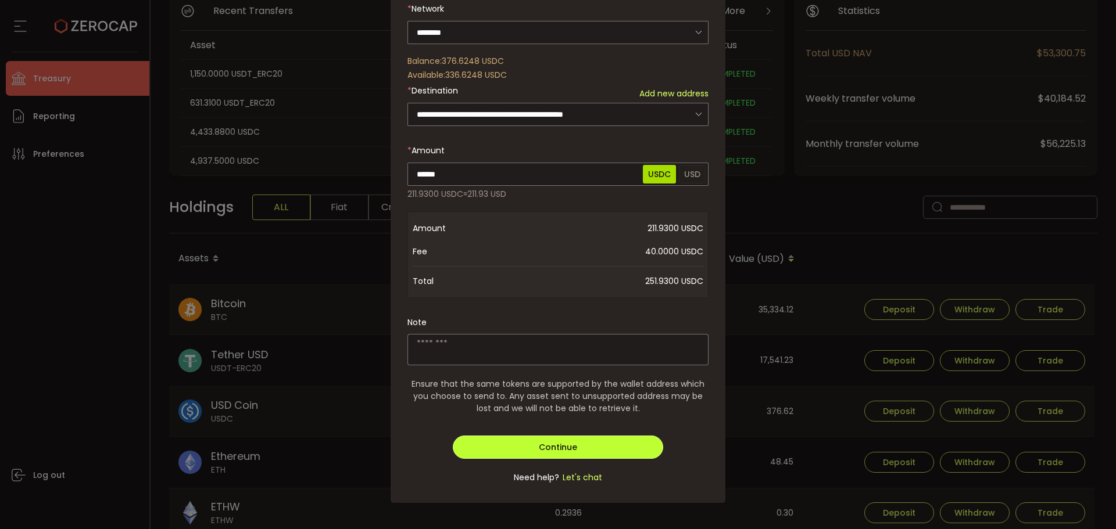 This screenshot has width=1116, height=529. I want to click on span: 251.9300 USDC, so click(604, 281).